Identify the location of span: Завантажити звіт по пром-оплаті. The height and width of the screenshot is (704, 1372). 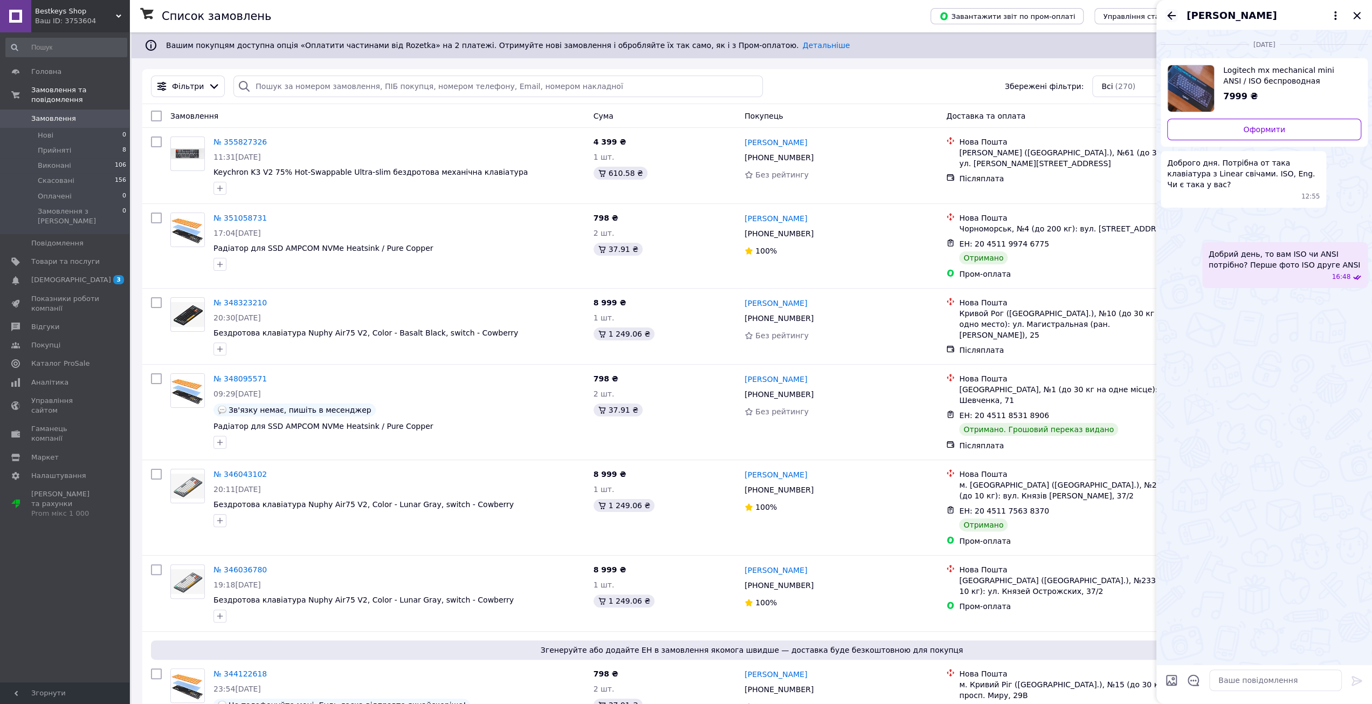
(1007, 16).